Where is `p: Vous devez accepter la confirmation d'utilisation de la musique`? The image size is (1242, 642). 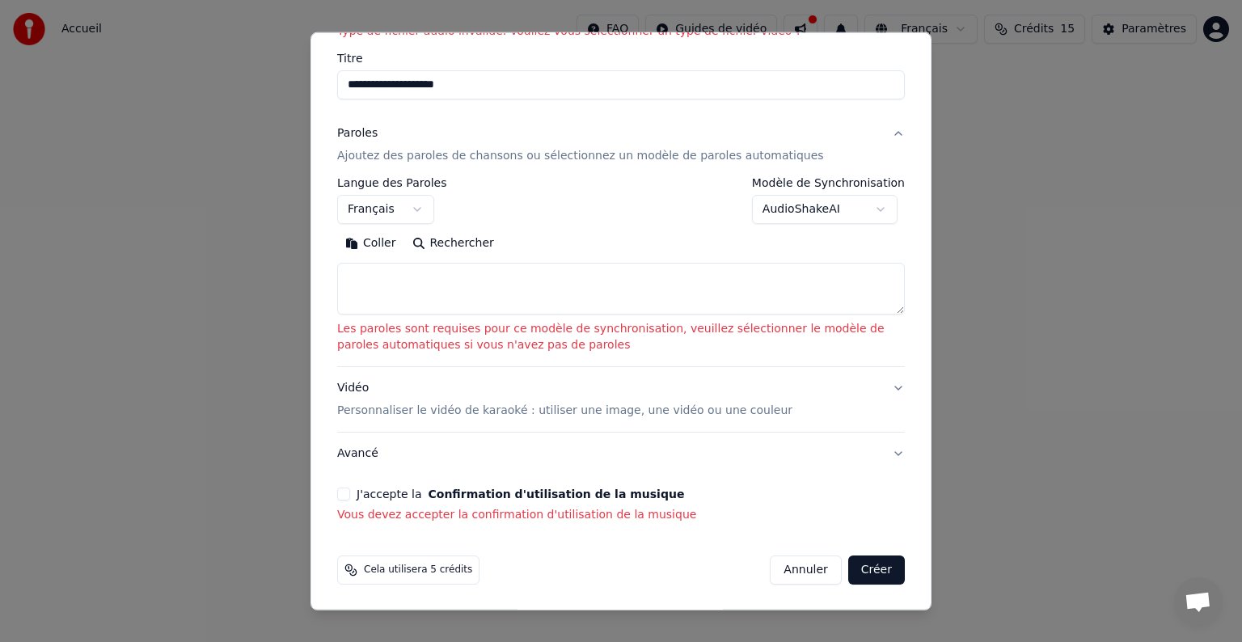 p: Vous devez accepter la confirmation d'utilisation de la musique is located at coordinates (621, 515).